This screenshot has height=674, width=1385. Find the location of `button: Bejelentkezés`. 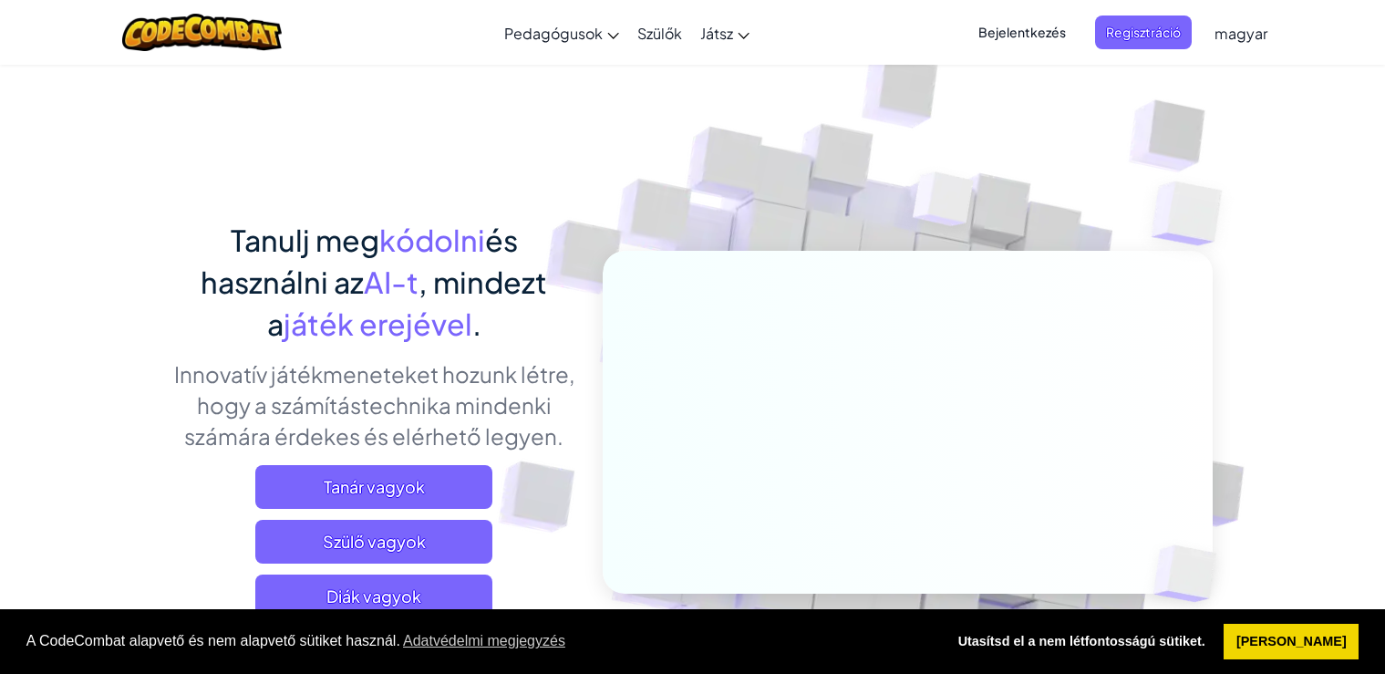

button: Bejelentkezés is located at coordinates (1022, 32).